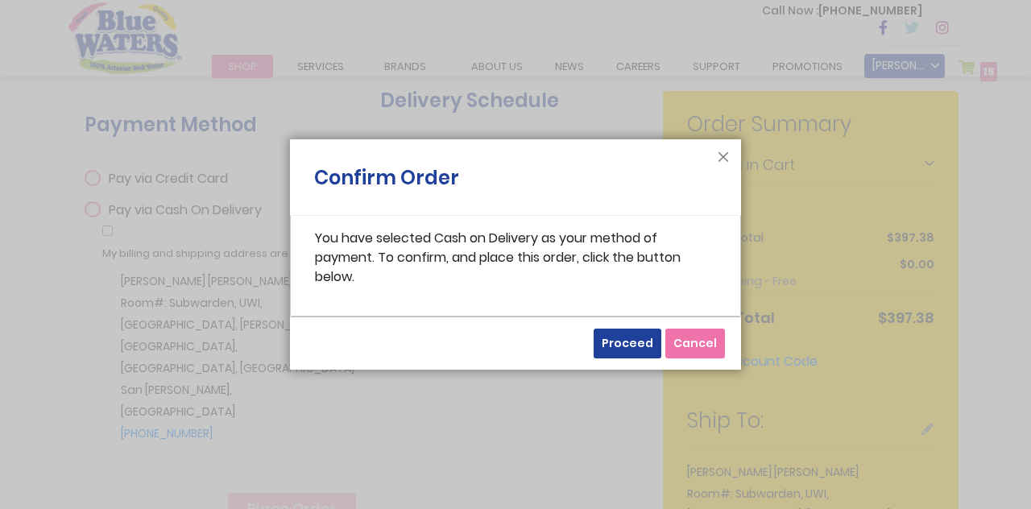 Image resolution: width=1031 pixels, height=509 pixels. I want to click on span: Cancel, so click(695, 343).